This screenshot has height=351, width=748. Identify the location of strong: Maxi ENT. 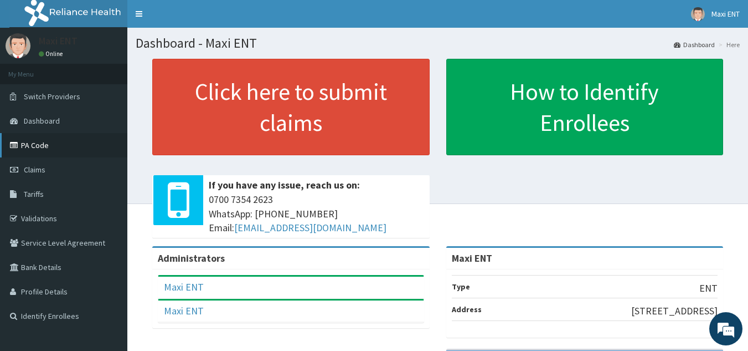
(472, 258).